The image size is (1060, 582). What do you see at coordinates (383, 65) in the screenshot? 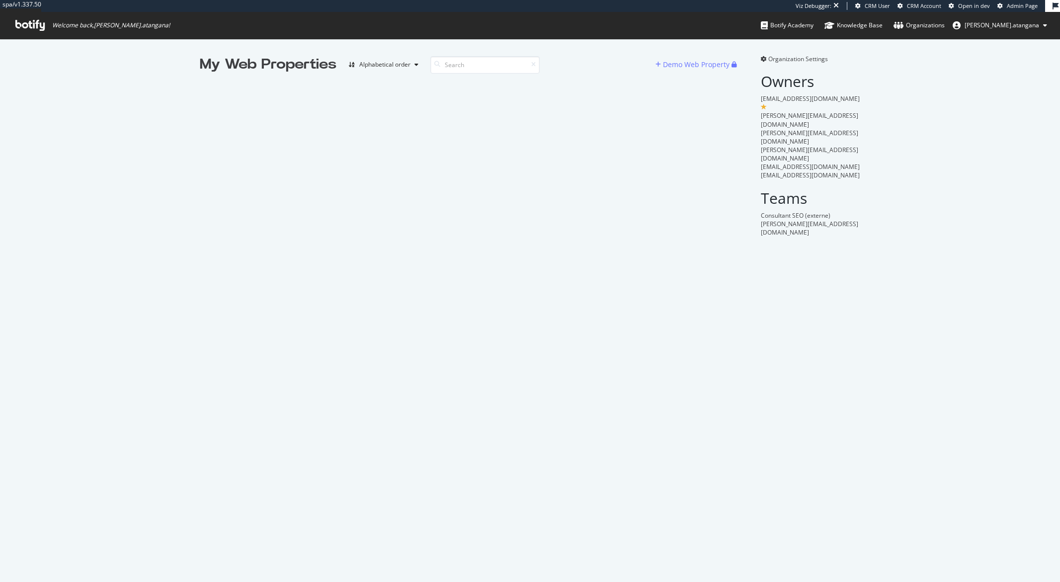
I see `button: Alphabetical order` at bounding box center [383, 65].